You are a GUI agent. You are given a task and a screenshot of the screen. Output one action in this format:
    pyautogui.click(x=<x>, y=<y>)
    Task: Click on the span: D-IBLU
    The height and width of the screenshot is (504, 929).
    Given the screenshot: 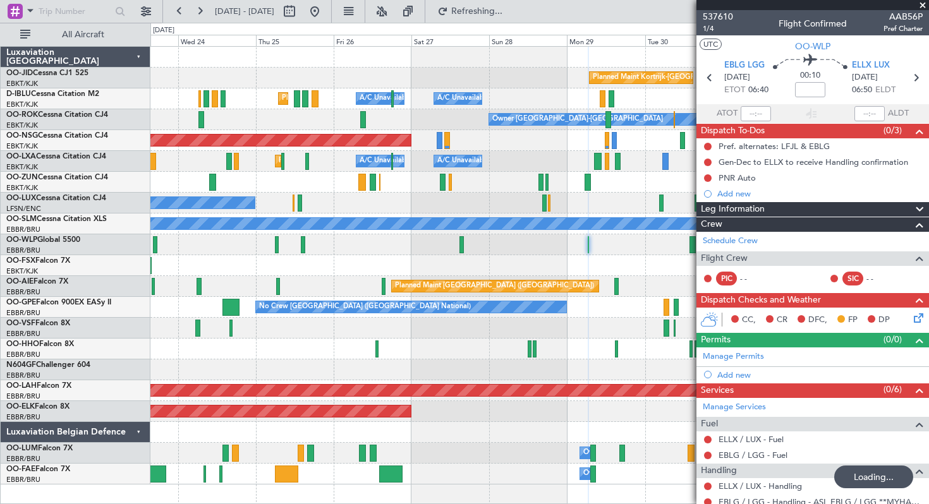 What is the action you would take?
    pyautogui.click(x=18, y=94)
    